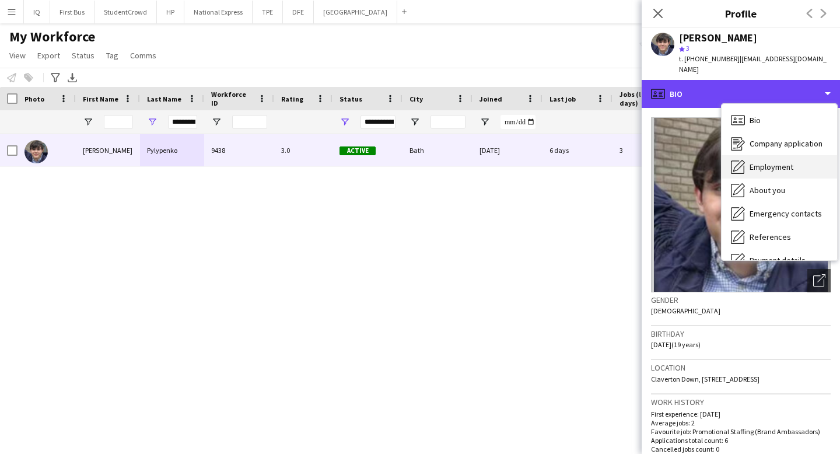 The image size is (840, 454). I want to click on span: Tag, so click(112, 55).